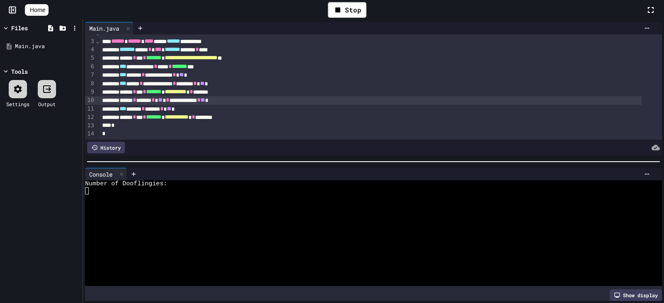 This screenshot has width=664, height=303. I want to click on div: Settings, so click(18, 104).